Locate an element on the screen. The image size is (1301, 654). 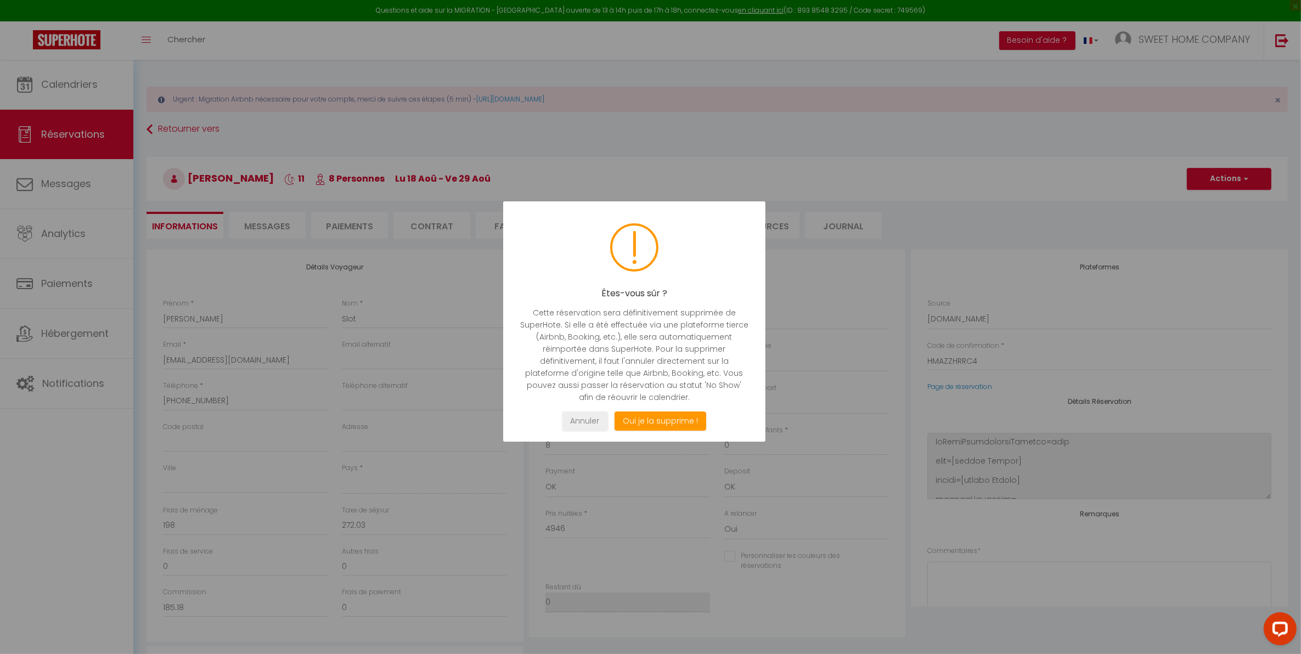
button: Oui je la supprime ! is located at coordinates (660, 421).